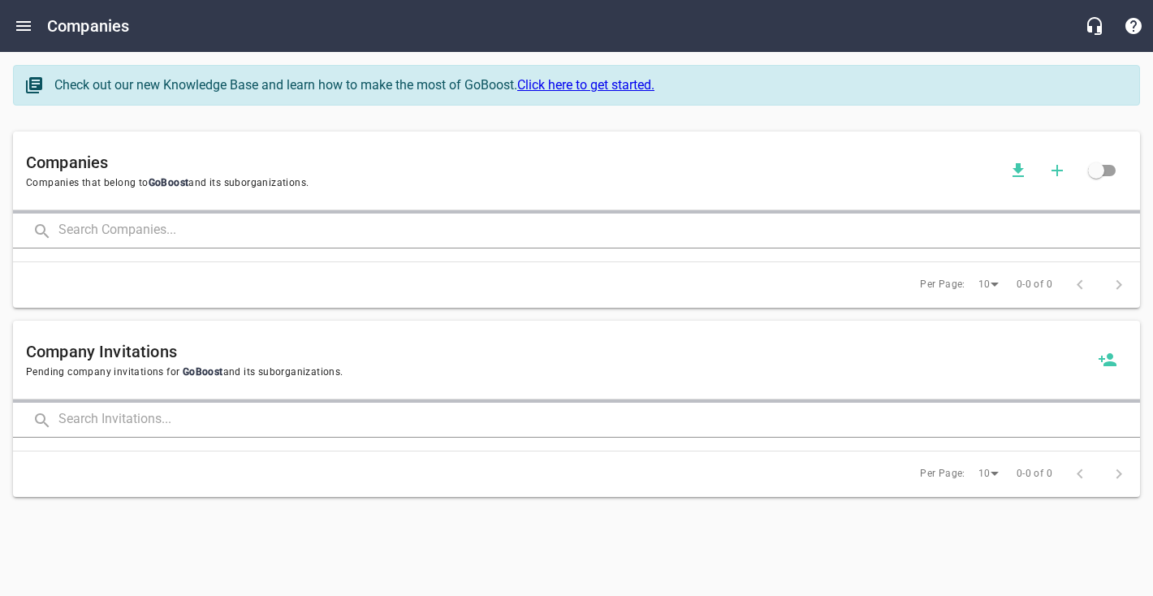 This screenshot has width=1153, height=596. Describe the element at coordinates (599, 420) in the screenshot. I see `input: Search Invitations...` at that location.